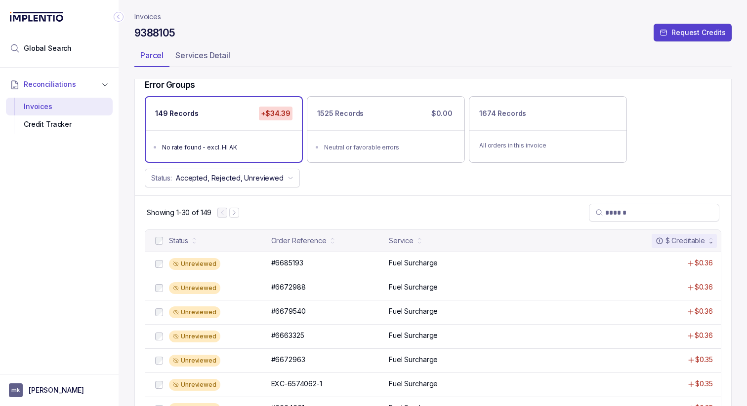 This screenshot has width=747, height=406. Describe the element at coordinates (288, 287) in the screenshot. I see `p: #6672988` at that location.